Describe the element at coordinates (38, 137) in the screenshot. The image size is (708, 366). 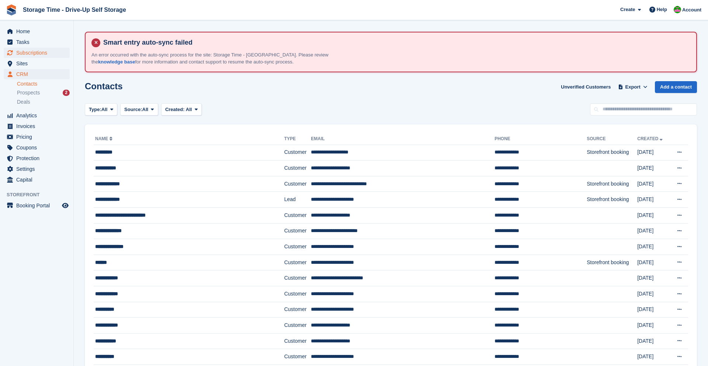
I see `span: Pricing` at that location.